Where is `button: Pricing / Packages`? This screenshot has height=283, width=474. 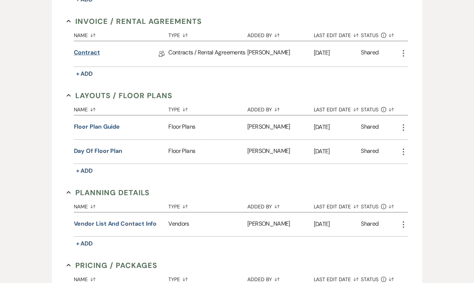 button: Pricing / Packages is located at coordinates (112, 266).